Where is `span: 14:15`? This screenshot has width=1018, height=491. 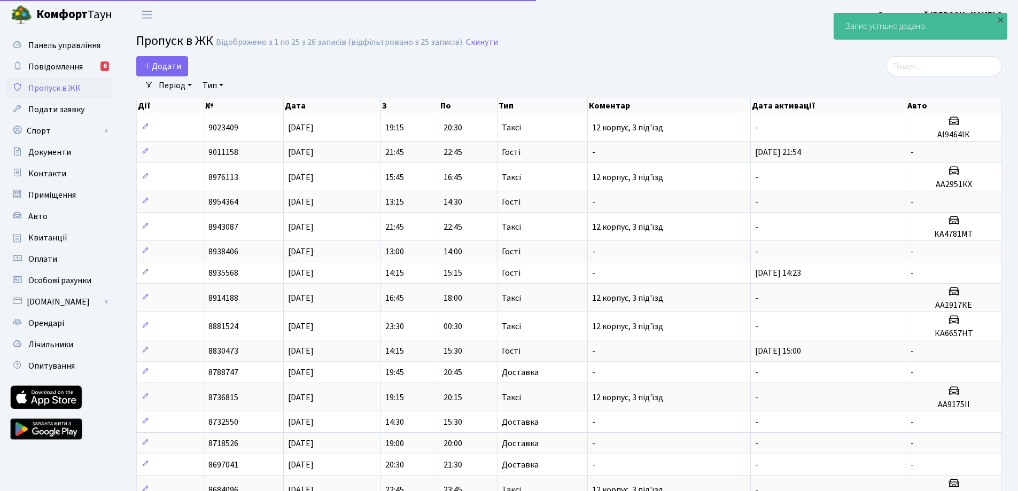
span: 14:15 is located at coordinates (394, 351).